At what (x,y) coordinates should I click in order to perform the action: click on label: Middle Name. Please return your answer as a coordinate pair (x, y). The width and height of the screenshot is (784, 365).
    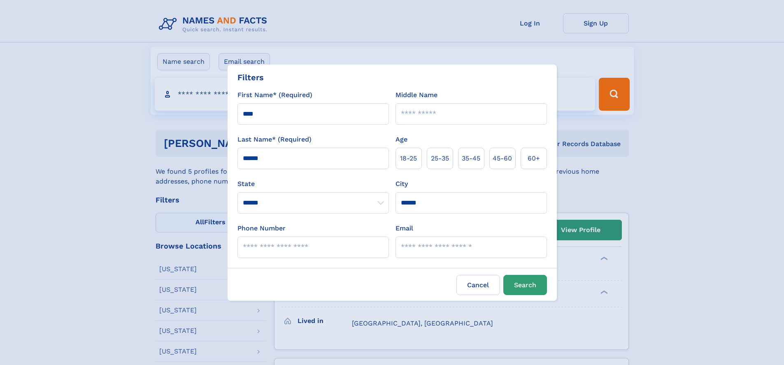
    Looking at the image, I should click on (416, 95).